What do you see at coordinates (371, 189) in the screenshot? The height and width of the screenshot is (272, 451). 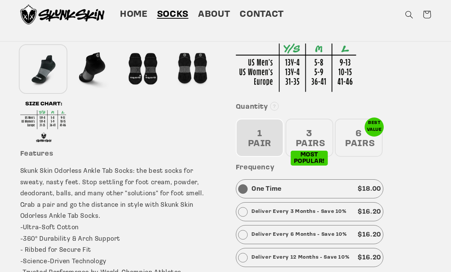 I see `span: 18.00` at bounding box center [371, 189].